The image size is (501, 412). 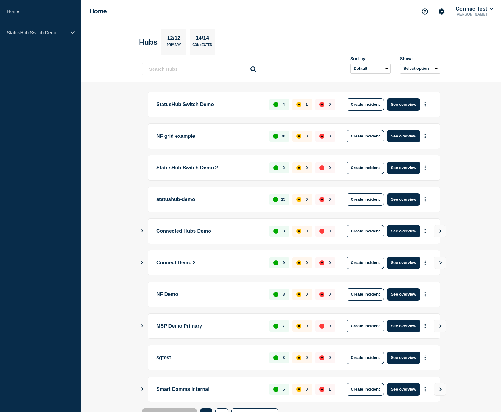 I want to click on p: 15, so click(x=283, y=199).